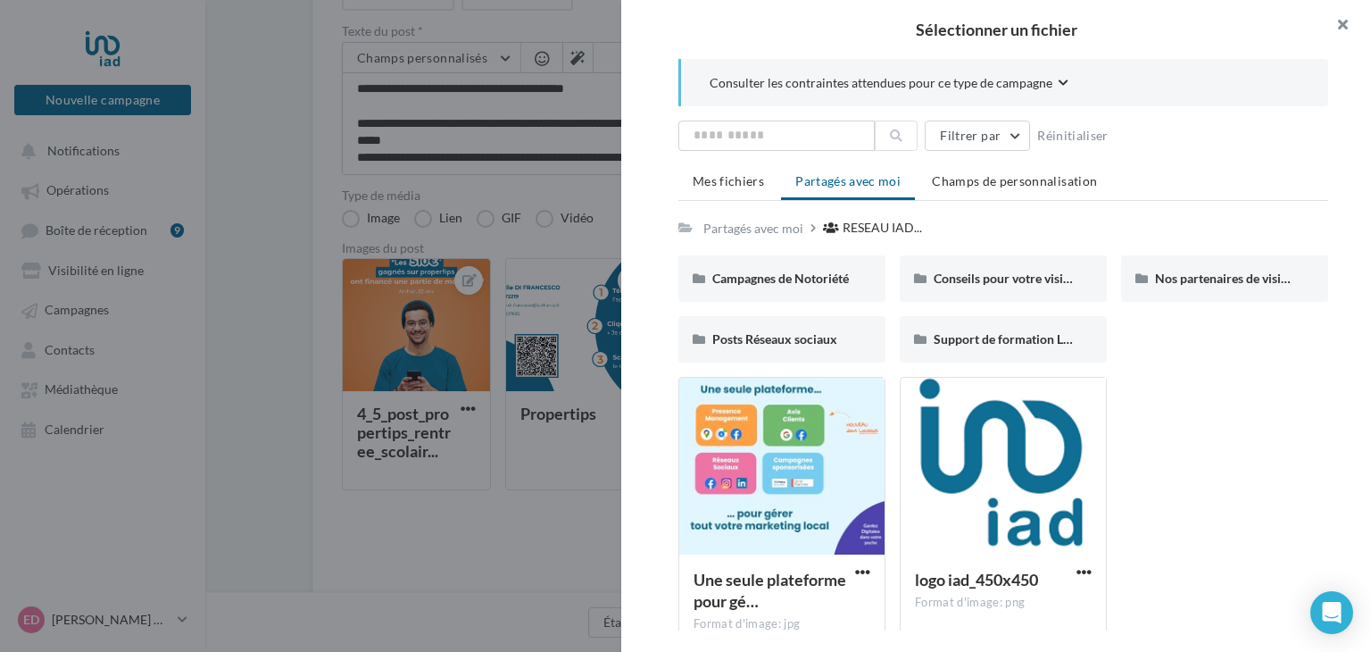  Describe the element at coordinates (977, 579) in the screenshot. I see `span: logo iad_450x450` at that location.